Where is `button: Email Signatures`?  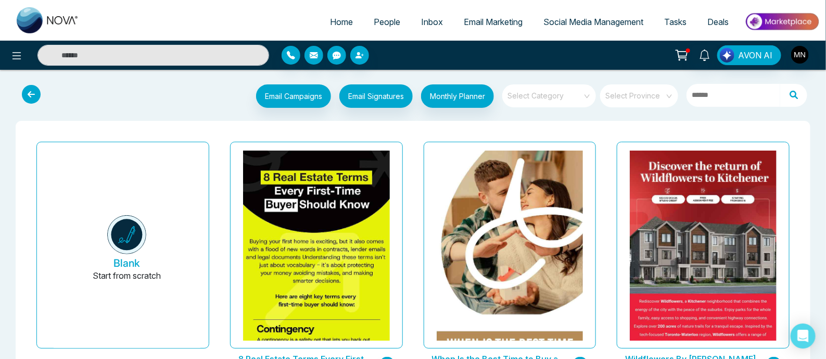
button: Email Signatures is located at coordinates (376, 96).